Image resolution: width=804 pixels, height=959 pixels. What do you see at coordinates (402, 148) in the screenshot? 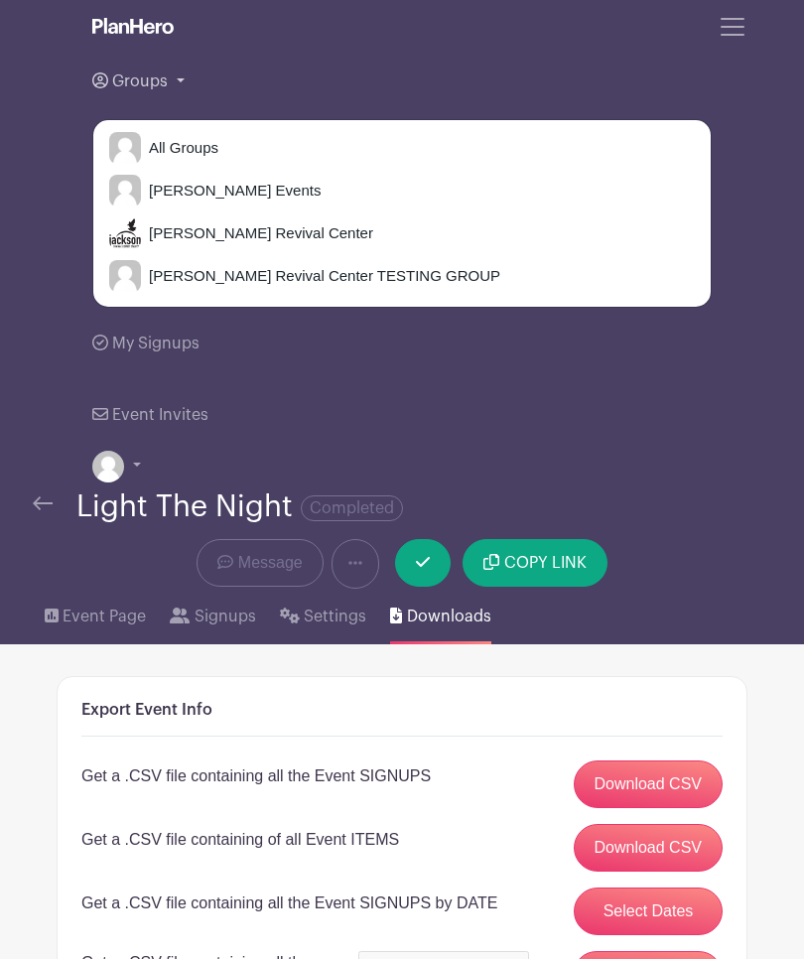
I see `a: All Groups` at bounding box center [402, 148].